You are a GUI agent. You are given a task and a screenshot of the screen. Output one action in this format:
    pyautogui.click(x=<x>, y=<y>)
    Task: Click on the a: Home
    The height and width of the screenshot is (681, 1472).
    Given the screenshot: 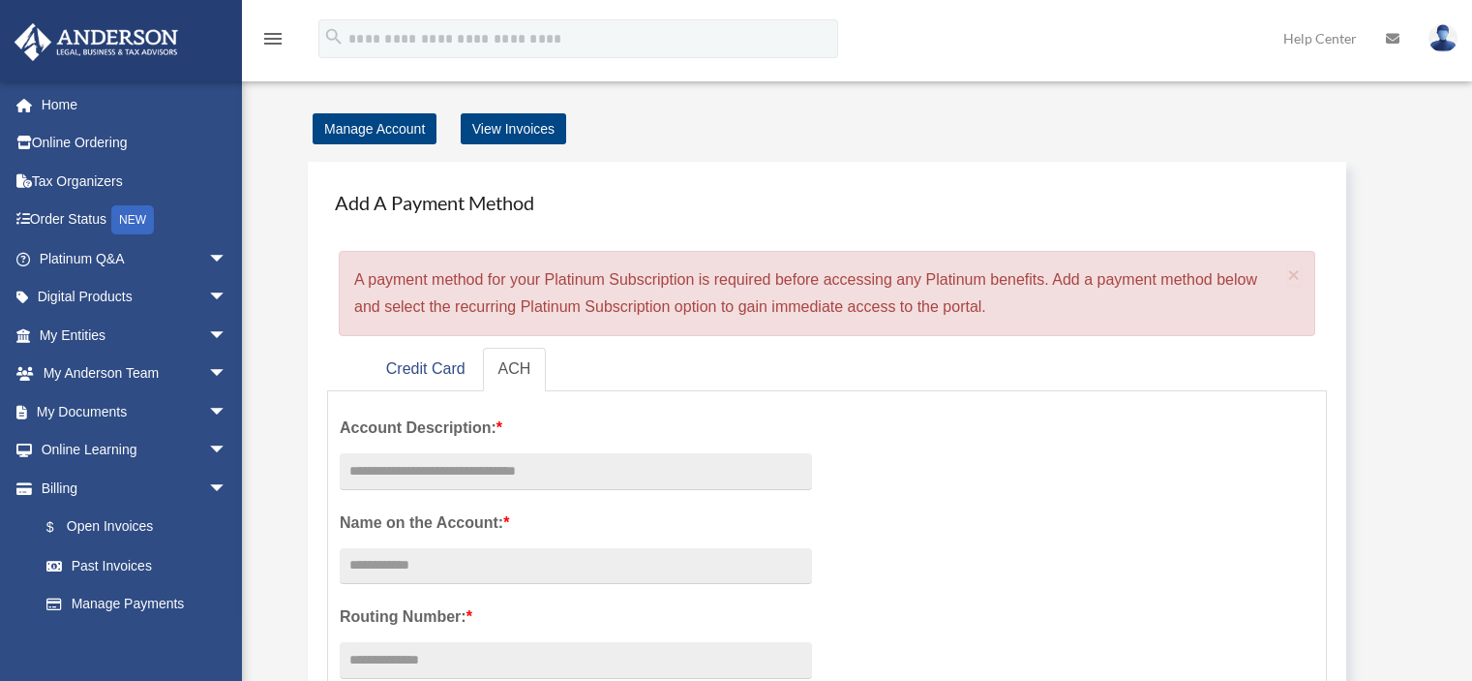 What is the action you would take?
    pyautogui.click(x=135, y=105)
    